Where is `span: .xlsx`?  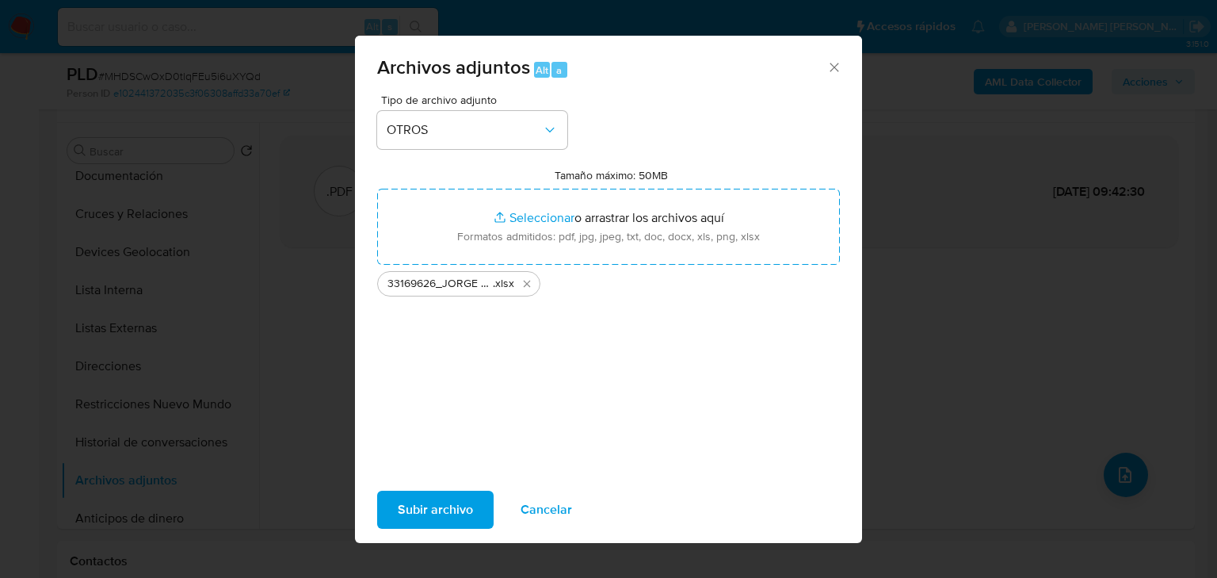
span: .xlsx is located at coordinates (503, 284).